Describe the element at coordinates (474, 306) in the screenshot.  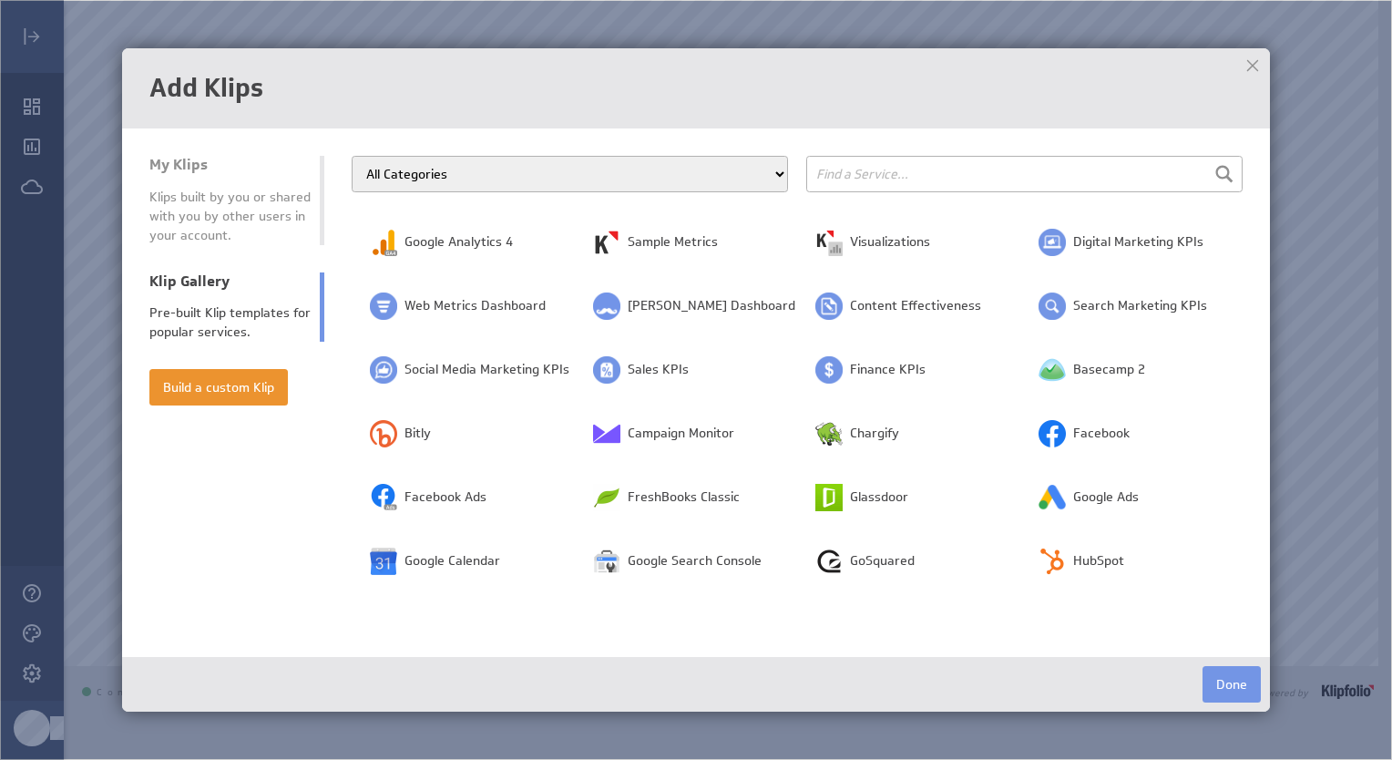
I see `span: Web Metrics Dashboard` at that location.